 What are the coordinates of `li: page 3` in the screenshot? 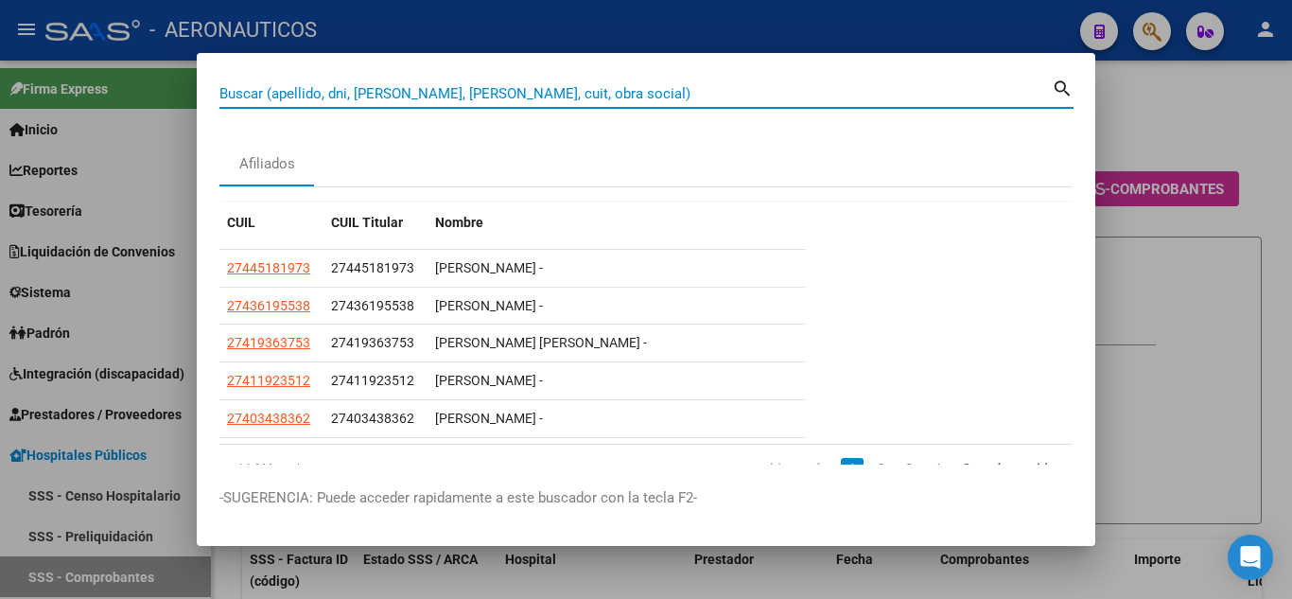 It's located at (909, 468).